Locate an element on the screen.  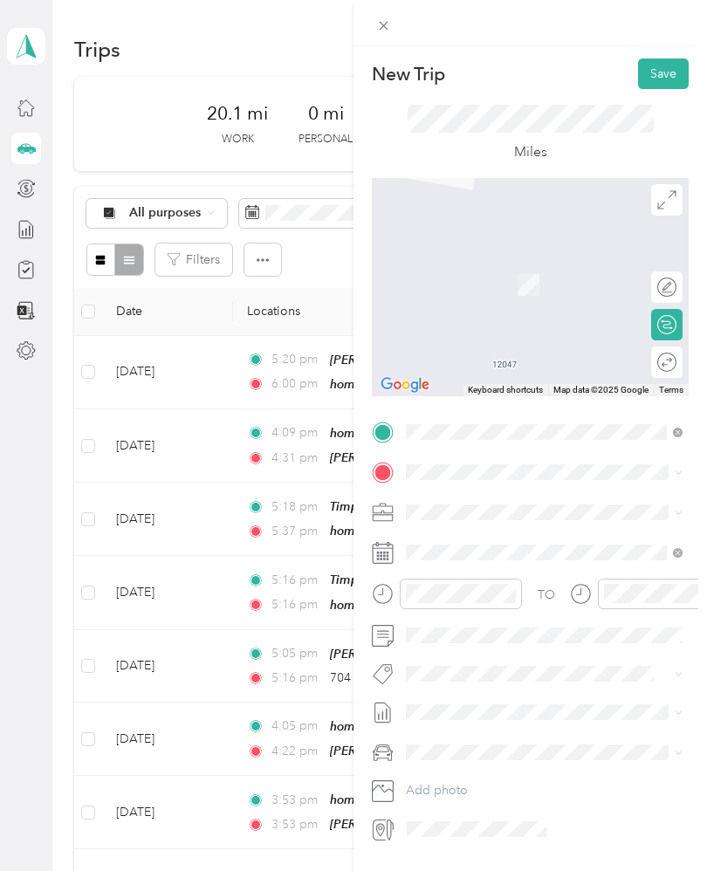
div: TO is located at coordinates (546, 594).